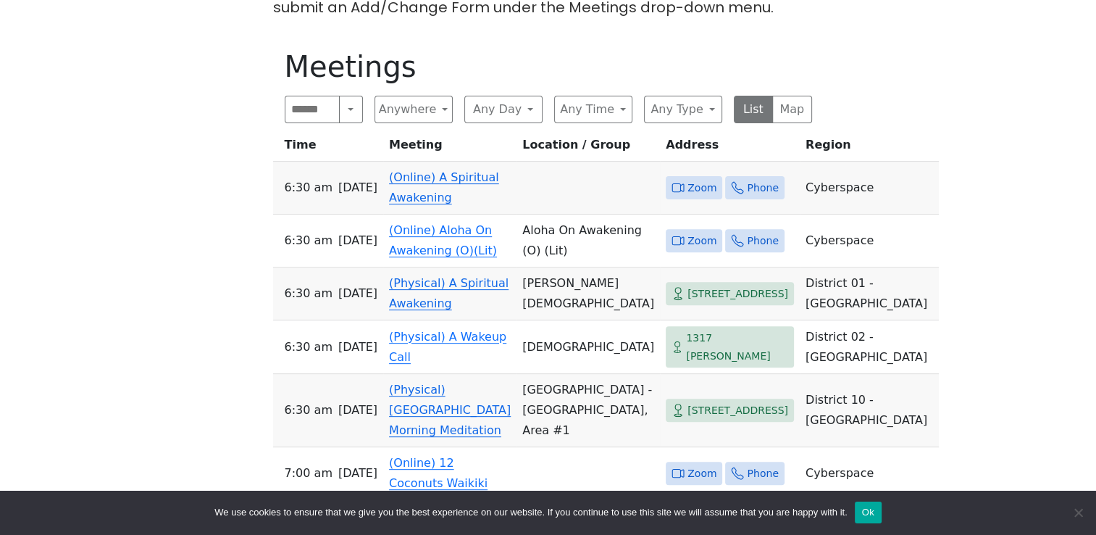 The width and height of the screenshot is (1096, 535). I want to click on button: Ok, so click(868, 512).